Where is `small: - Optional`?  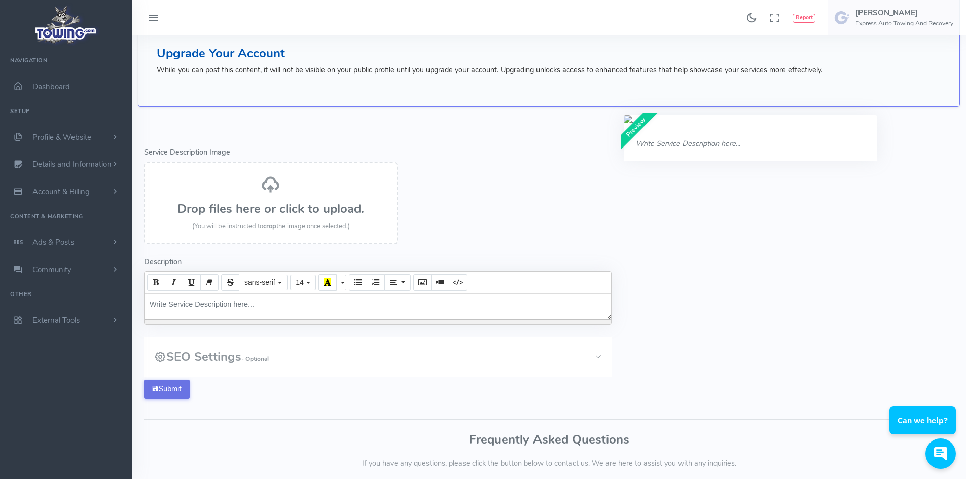
small: - Optional is located at coordinates (255, 359).